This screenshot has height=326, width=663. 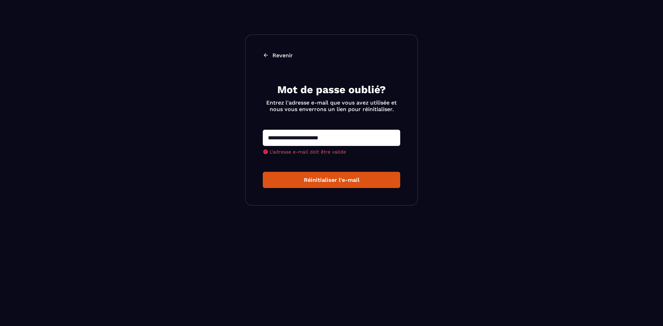 What do you see at coordinates (282, 55) in the screenshot?
I see `p: Revenir` at bounding box center [282, 55].